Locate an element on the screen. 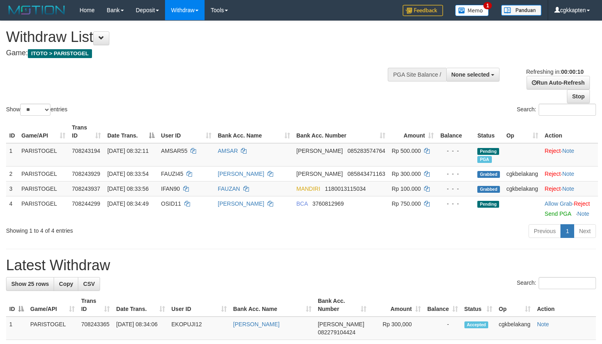  th: ID: activate to sort column descending is located at coordinates (17, 305).